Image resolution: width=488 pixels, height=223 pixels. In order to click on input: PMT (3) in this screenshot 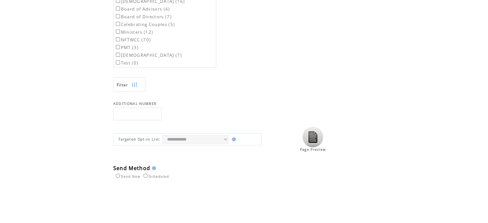, I will do `click(118, 47)`.